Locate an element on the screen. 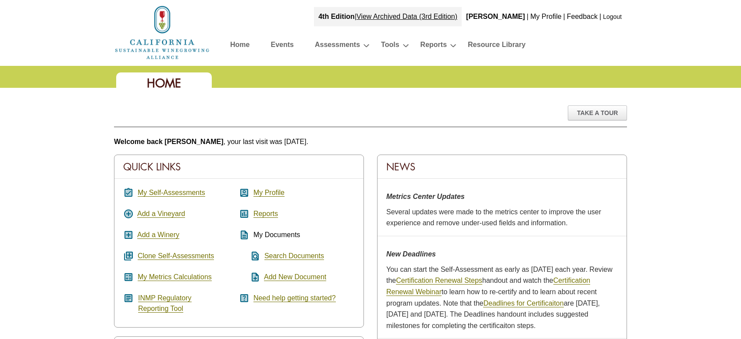 This screenshot has height=339, width=741. i: queue is located at coordinates (129, 256).